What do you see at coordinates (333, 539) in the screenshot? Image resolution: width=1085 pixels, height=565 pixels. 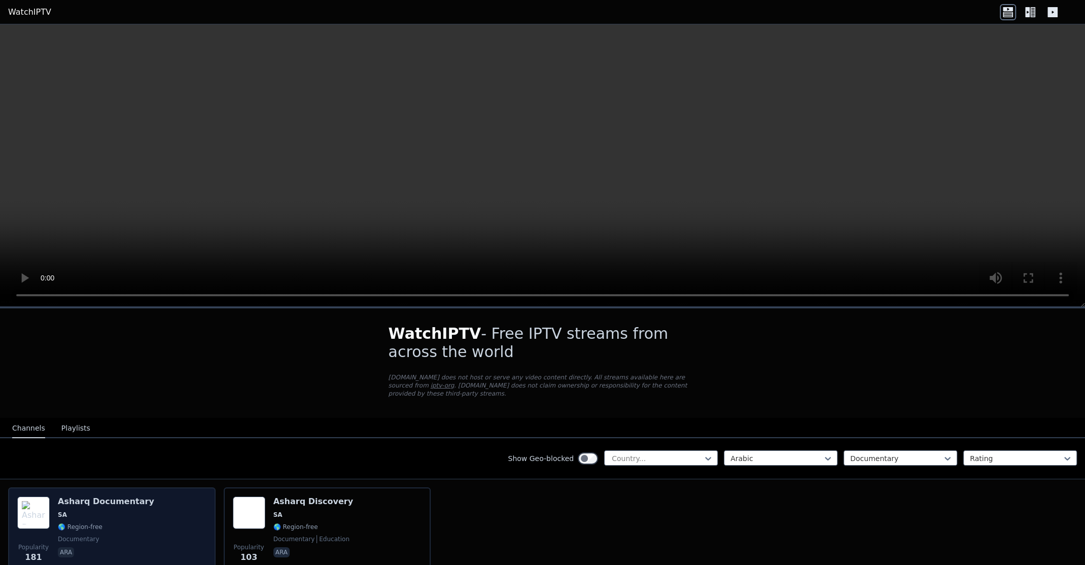 I see `span: education` at bounding box center [333, 539].